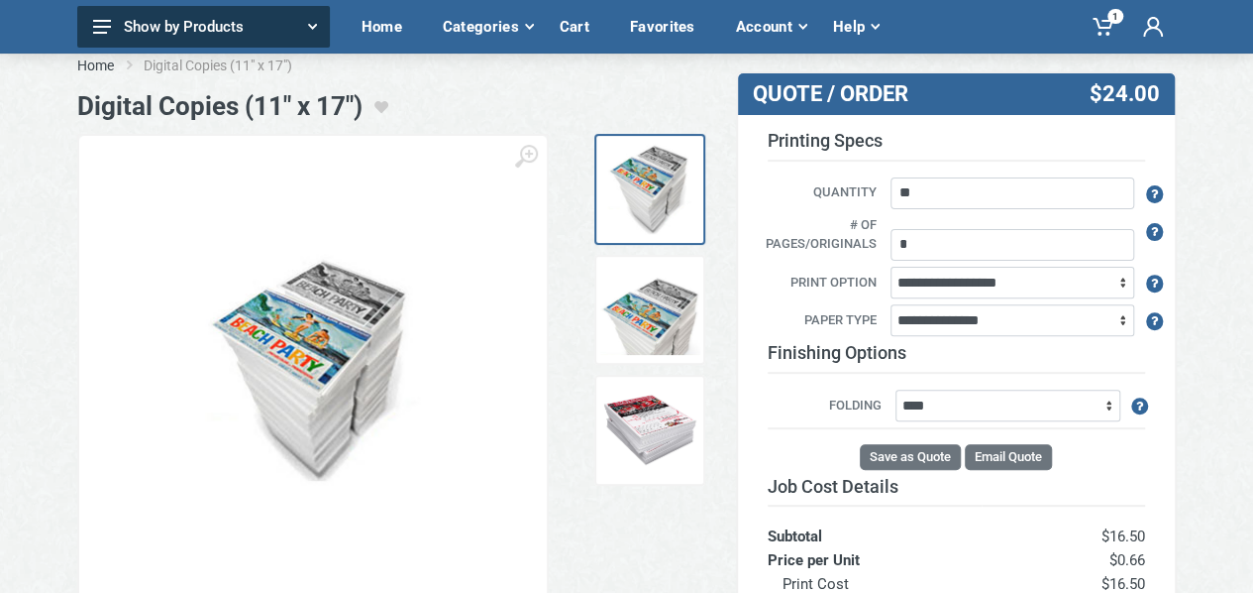 The image size is (1253, 593). Describe the element at coordinates (1128, 560) in the screenshot. I see `span: $0.66` at that location.